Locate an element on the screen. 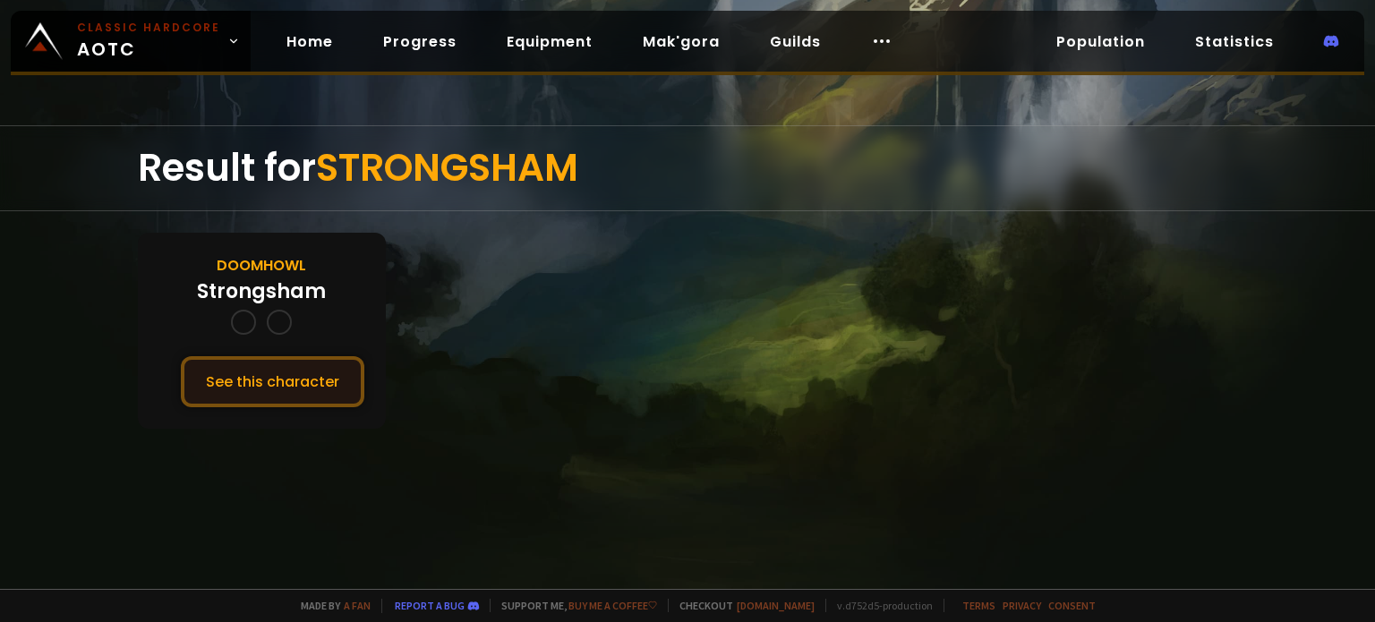 This screenshot has width=1375, height=622. span: Made by is located at coordinates (330, 605).